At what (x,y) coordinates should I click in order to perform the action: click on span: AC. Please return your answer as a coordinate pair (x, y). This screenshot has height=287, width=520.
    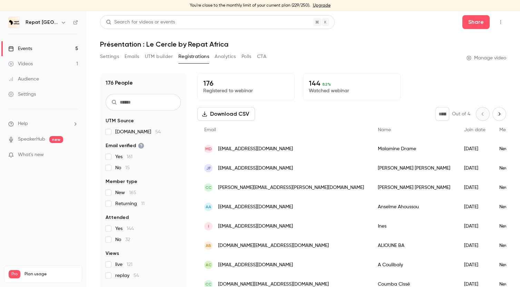
    Looking at the image, I should click on (208, 264).